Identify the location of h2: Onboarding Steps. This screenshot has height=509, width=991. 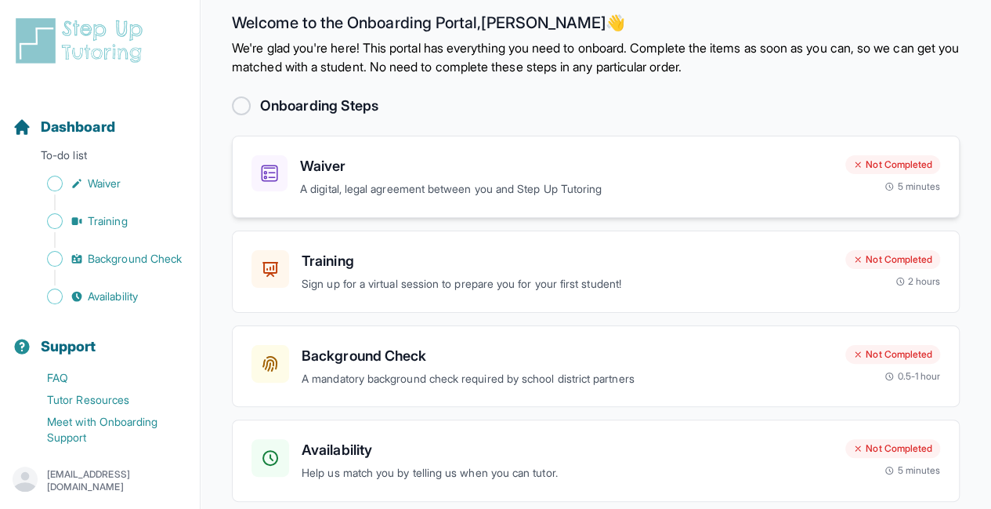
(319, 106).